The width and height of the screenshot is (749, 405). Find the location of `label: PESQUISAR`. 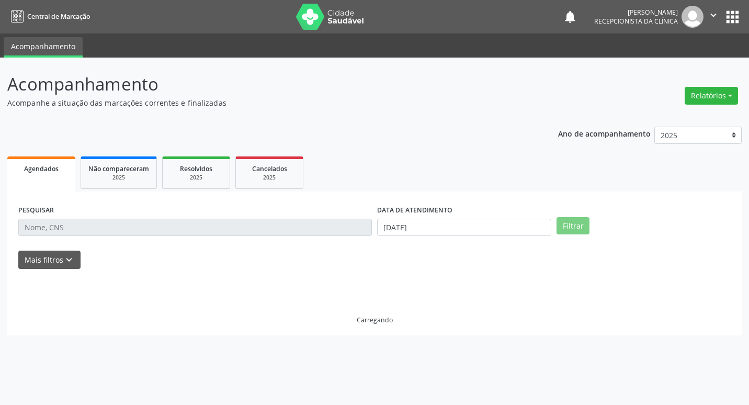

label: PESQUISAR is located at coordinates (36, 210).